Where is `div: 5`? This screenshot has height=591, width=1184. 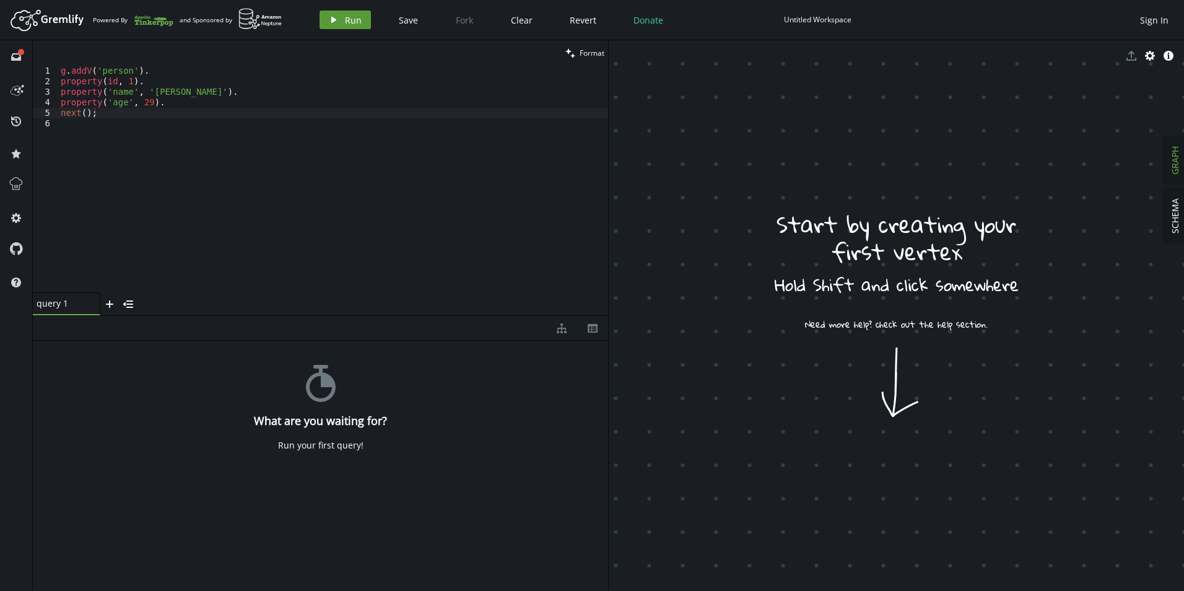 div: 5 is located at coordinates (45, 113).